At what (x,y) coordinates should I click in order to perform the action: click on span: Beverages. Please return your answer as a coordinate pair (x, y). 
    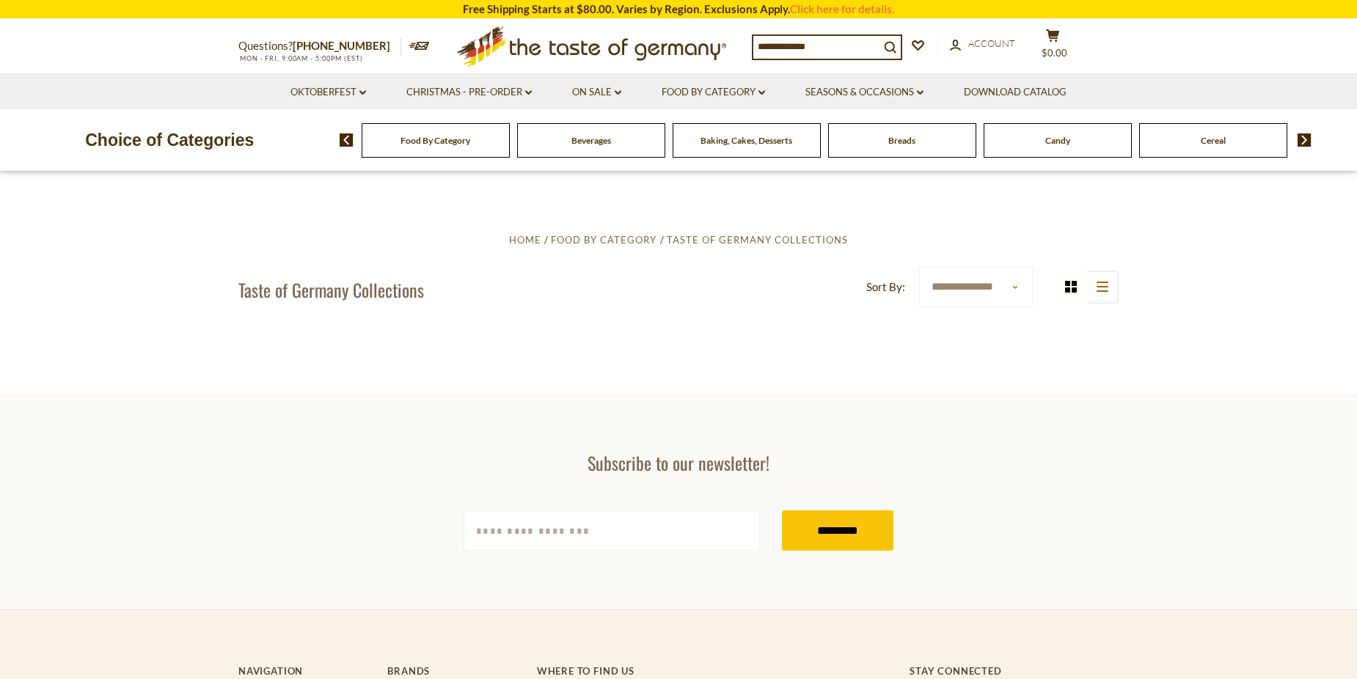
    Looking at the image, I should click on (591, 140).